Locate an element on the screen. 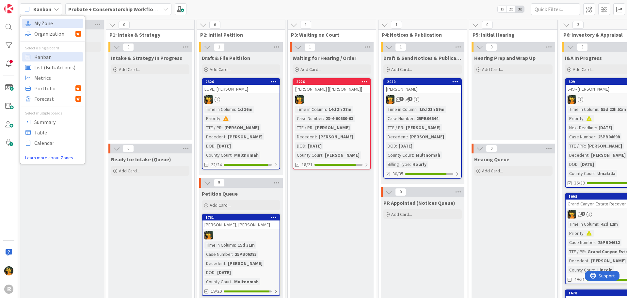  span: Waiting for Hearing / Order is located at coordinates (324, 58).